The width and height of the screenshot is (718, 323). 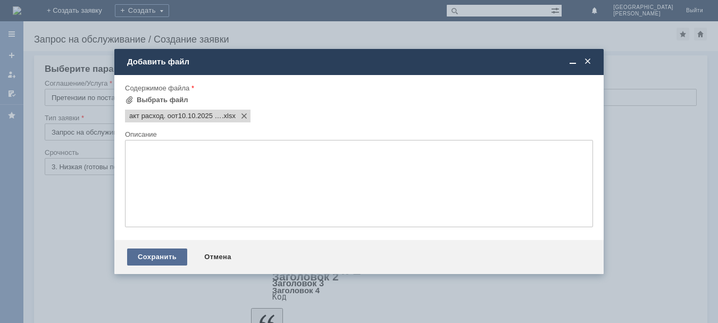 What do you see at coordinates (358, 134) in the screenshot?
I see `div: Описание` at bounding box center [358, 134].